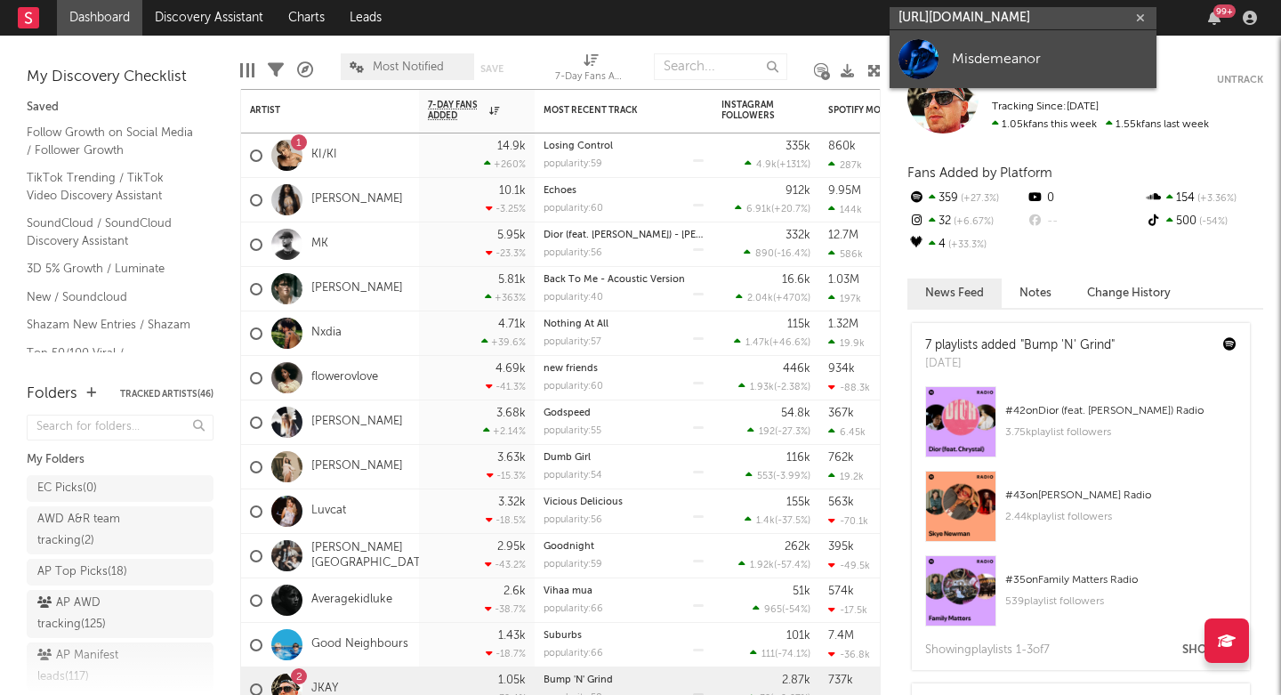  Describe the element at coordinates (514, 591) in the screenshot. I see `div: 2.6k` at that location.